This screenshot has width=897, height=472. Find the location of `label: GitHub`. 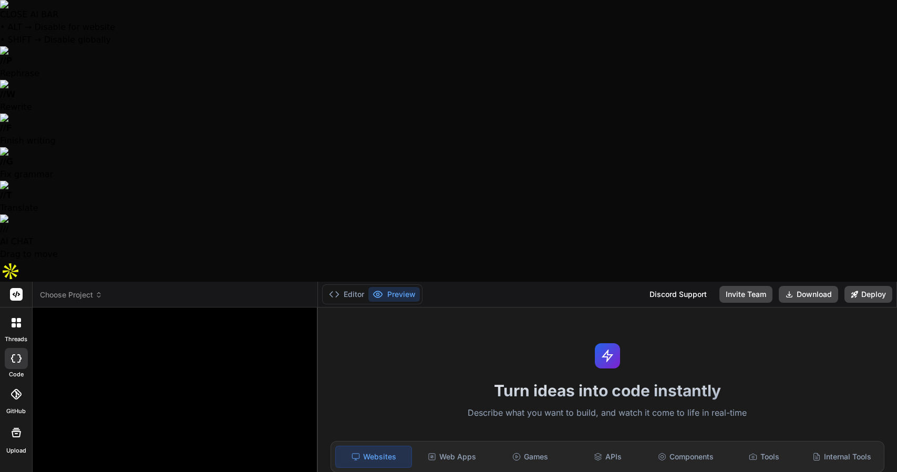

label: GitHub is located at coordinates (16, 411).